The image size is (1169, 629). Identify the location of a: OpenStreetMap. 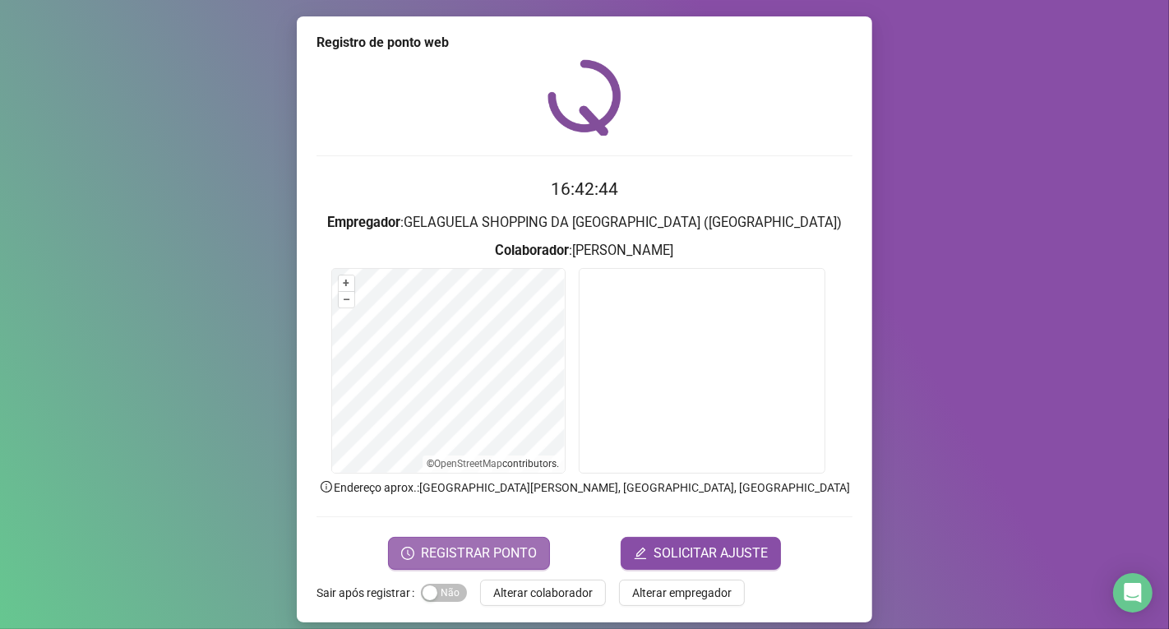
(469, 464).